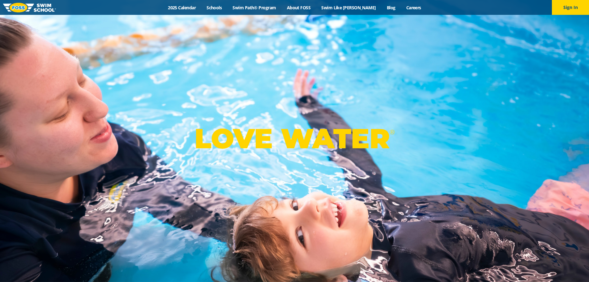 The height and width of the screenshot is (282, 589). I want to click on a: Careers, so click(413, 7).